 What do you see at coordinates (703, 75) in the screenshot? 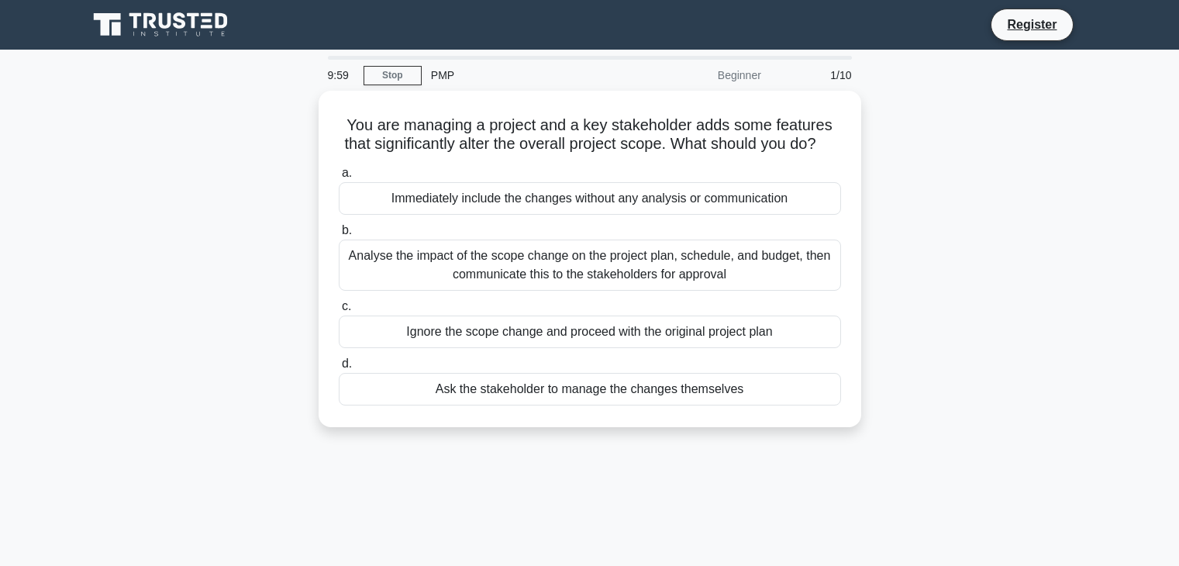
I see `div: Beginner` at bounding box center [703, 75].